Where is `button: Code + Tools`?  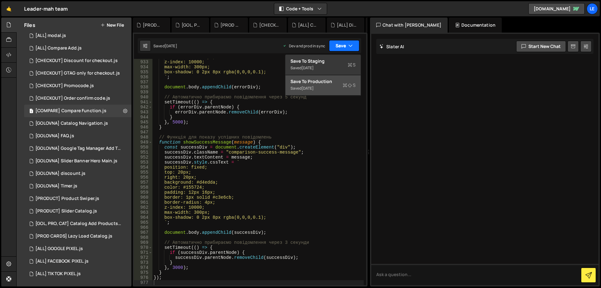 button: Code + Tools is located at coordinates (301, 9).